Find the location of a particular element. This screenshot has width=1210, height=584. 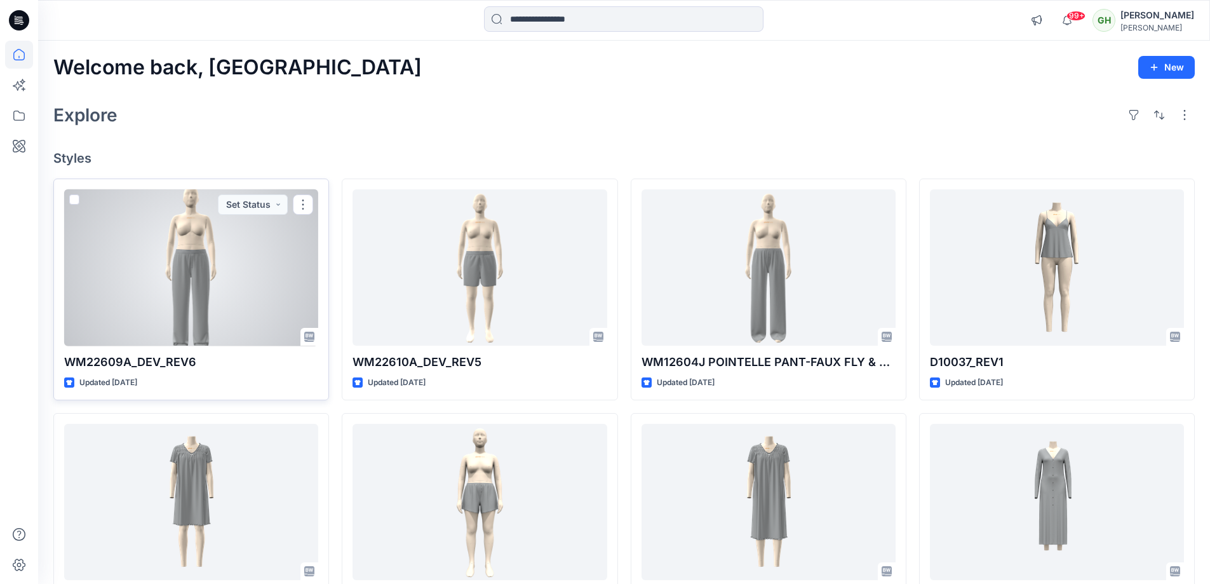

h4: Styles is located at coordinates (624, 158).